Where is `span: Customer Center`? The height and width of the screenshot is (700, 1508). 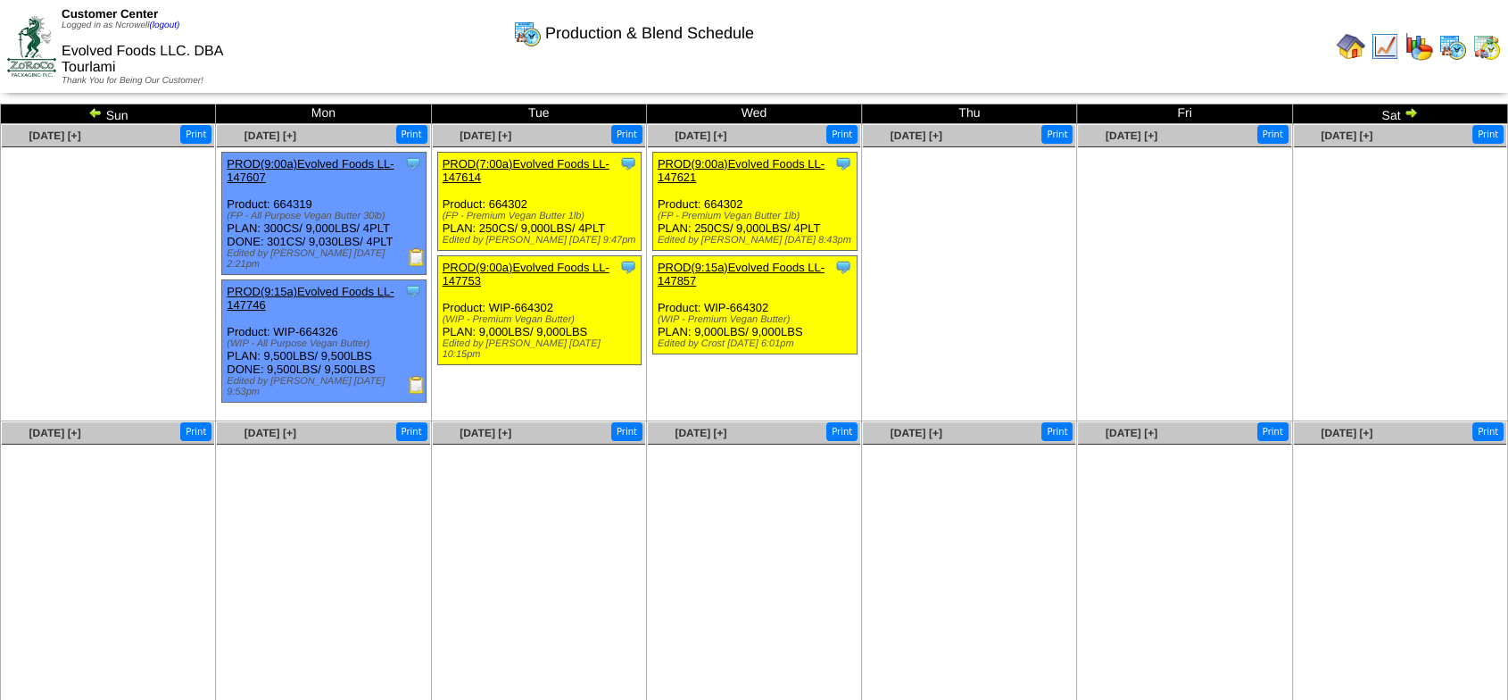
span: Customer Center is located at coordinates (110, 13).